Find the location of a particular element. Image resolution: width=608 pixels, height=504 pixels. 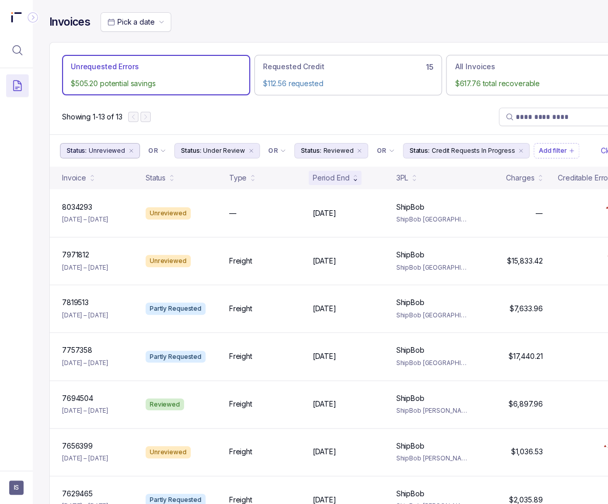

h6: 15 is located at coordinates (429, 67).